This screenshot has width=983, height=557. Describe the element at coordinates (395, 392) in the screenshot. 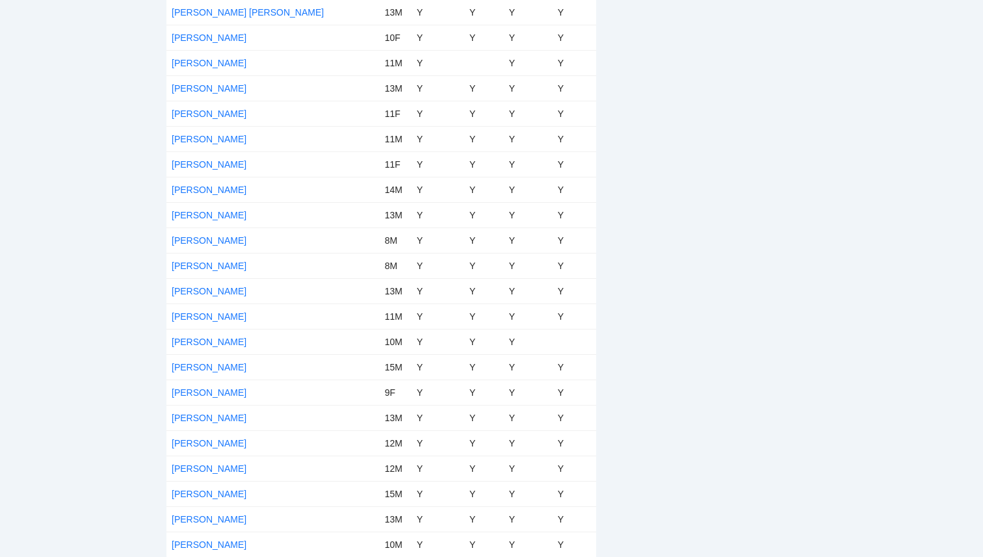

I see `td: 9F` at that location.